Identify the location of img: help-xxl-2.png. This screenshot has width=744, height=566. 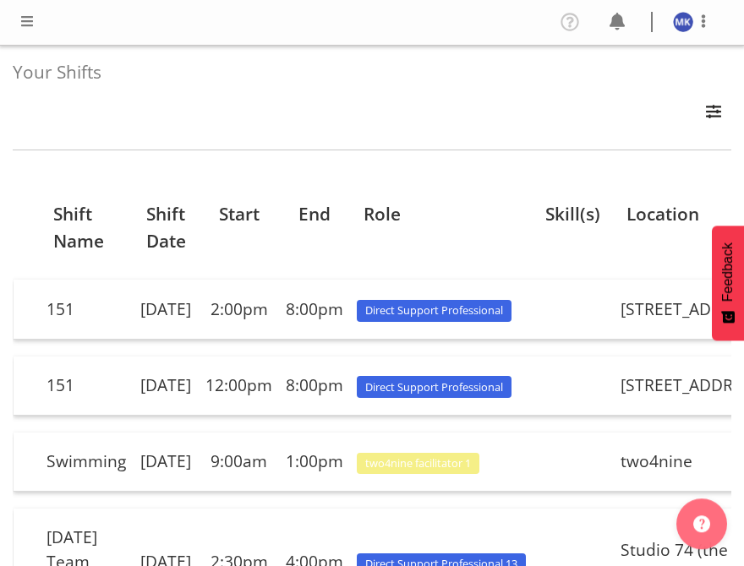
(702, 524).